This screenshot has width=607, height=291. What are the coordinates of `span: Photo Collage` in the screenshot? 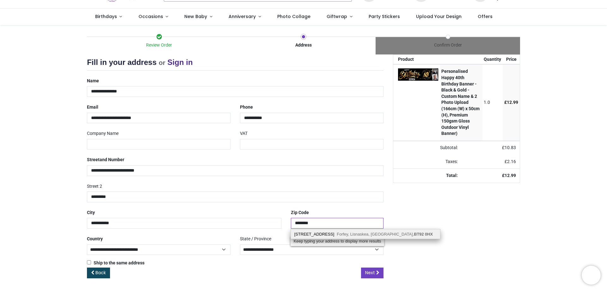 It's located at (294, 16).